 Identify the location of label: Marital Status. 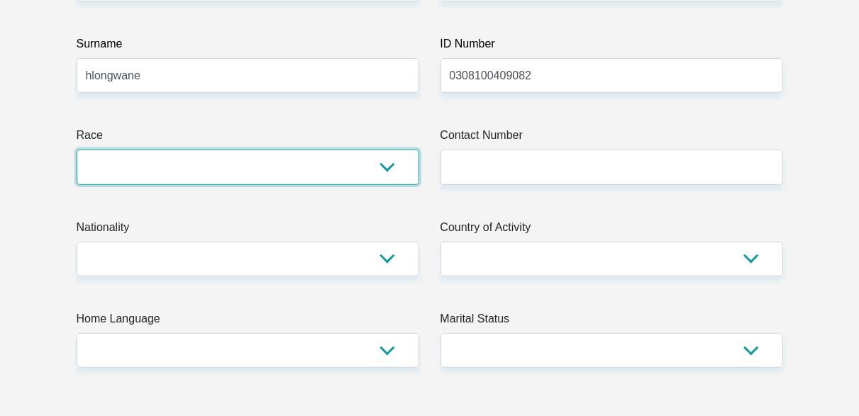
(611, 322).